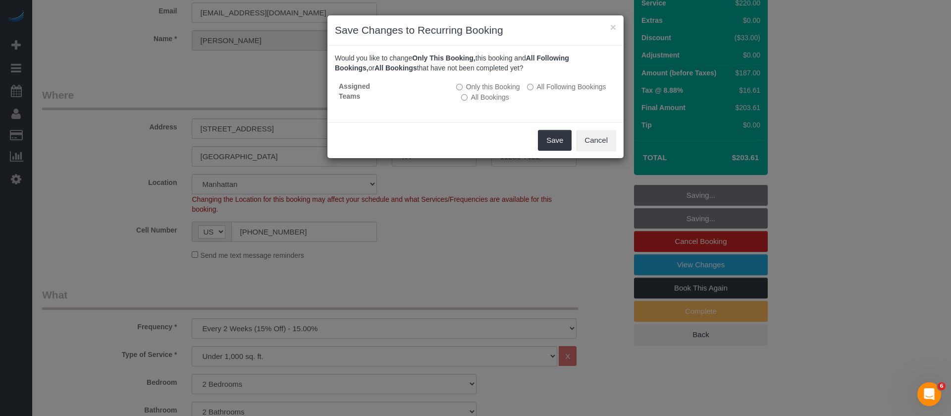 This screenshot has height=416, width=951. I want to click on b: All Bookings, so click(396, 68).